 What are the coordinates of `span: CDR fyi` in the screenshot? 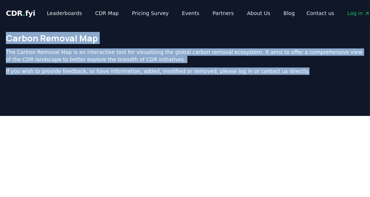 It's located at (21, 13).